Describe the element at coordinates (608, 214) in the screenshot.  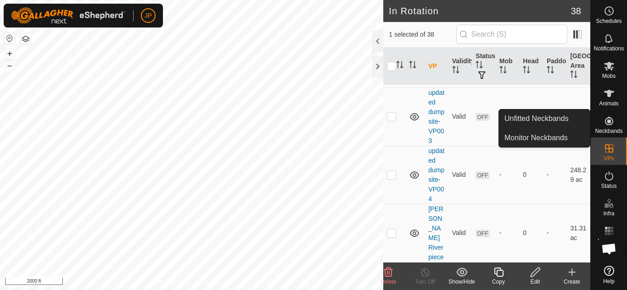
I see `span: Infra` at that location.